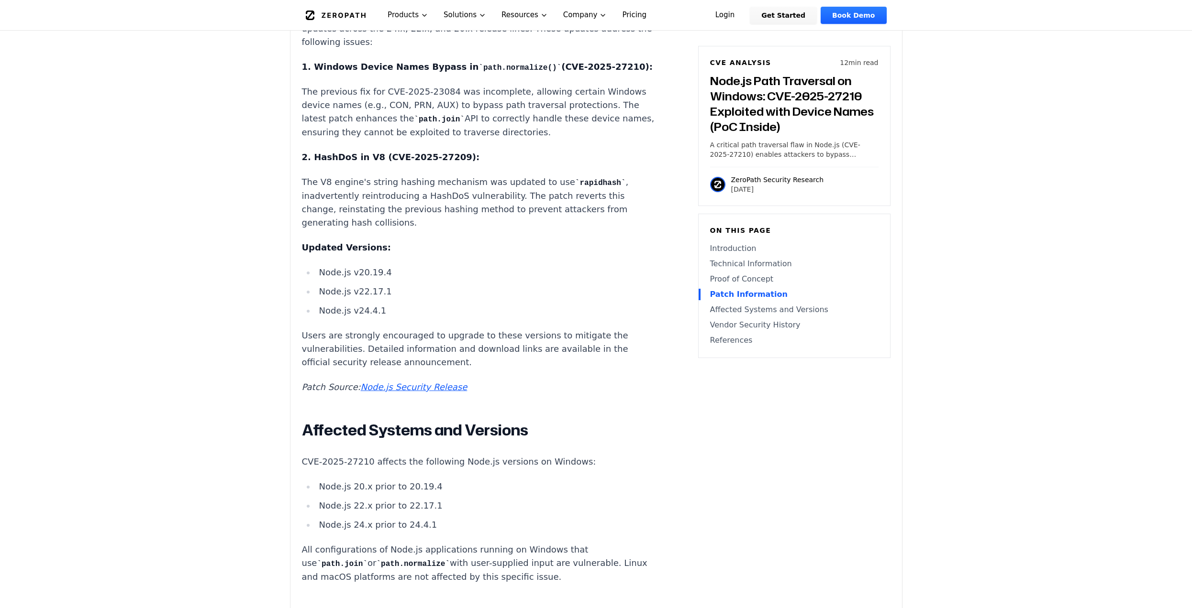 The height and width of the screenshot is (608, 1192). Describe the element at coordinates (480, 563) in the screenshot. I see `p: All configurations of Node.js applications running on Windows that use or with user-supplied inpu...` at that location.